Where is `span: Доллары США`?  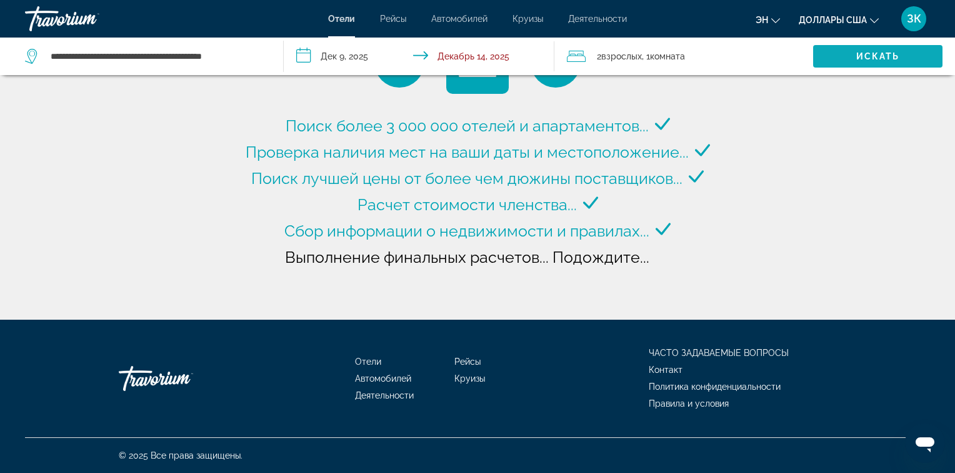 span: Доллары США is located at coordinates (833, 20).